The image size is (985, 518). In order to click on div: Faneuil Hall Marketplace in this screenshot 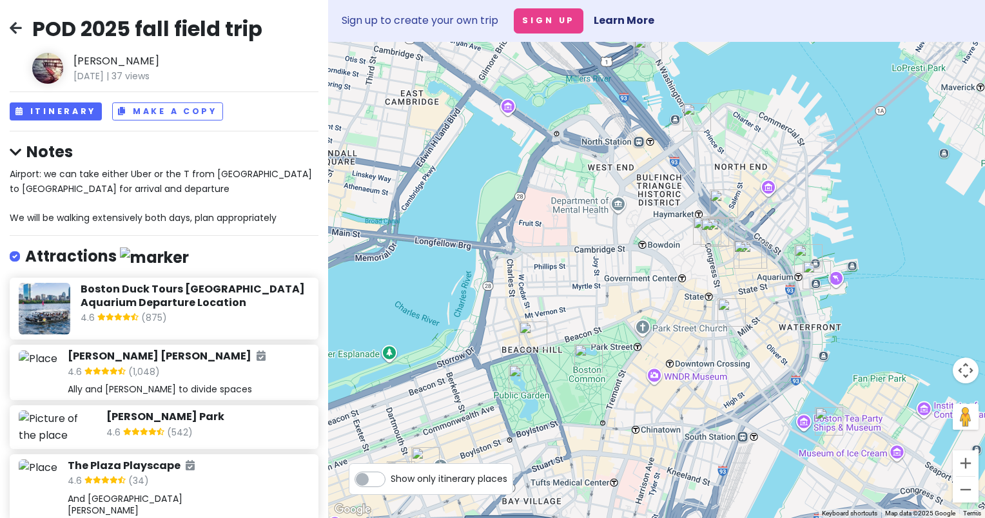, I will do `click(748, 255)`.